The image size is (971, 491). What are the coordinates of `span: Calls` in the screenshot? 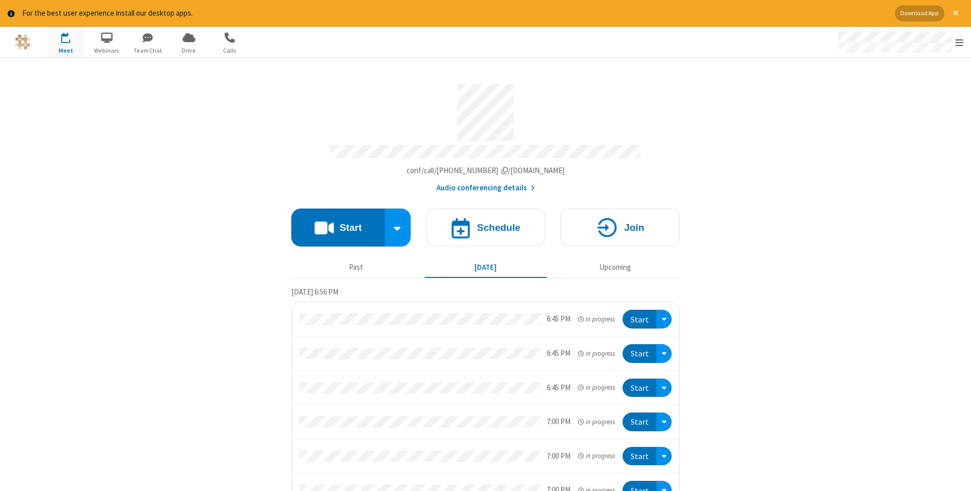 It's located at (230, 51).